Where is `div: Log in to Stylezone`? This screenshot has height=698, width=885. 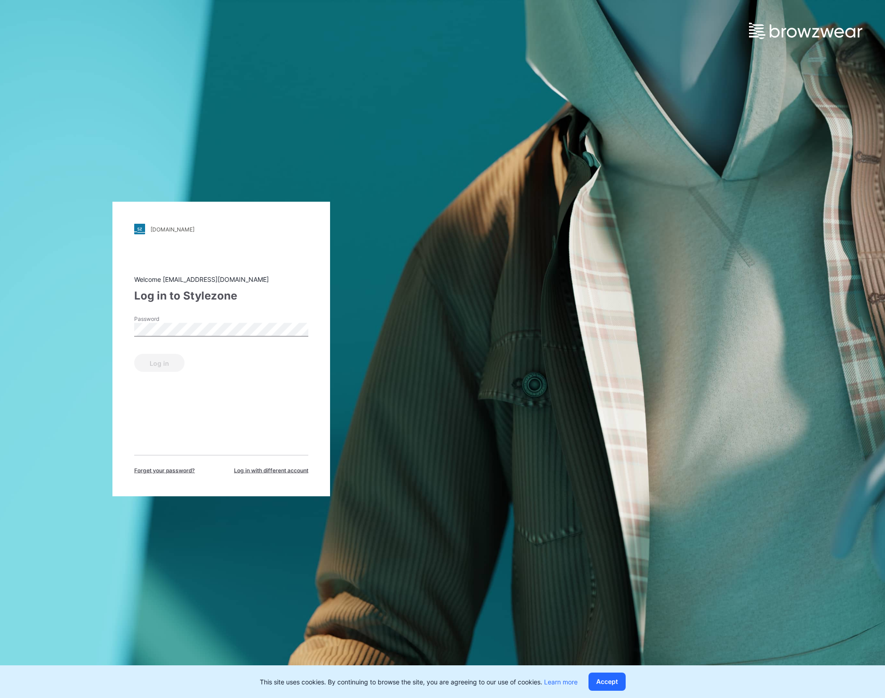
div: Log in to Stylezone is located at coordinates (221, 296).